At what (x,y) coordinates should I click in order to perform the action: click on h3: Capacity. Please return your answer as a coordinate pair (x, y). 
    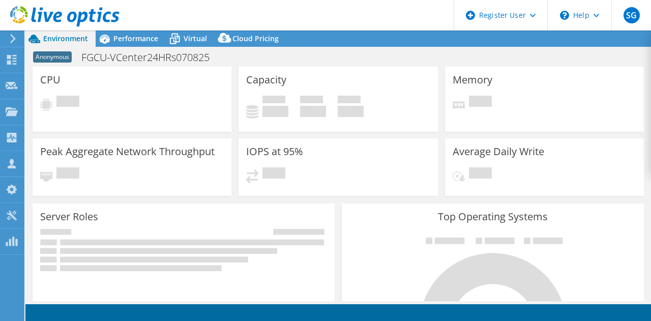
    Looking at the image, I should click on (266, 80).